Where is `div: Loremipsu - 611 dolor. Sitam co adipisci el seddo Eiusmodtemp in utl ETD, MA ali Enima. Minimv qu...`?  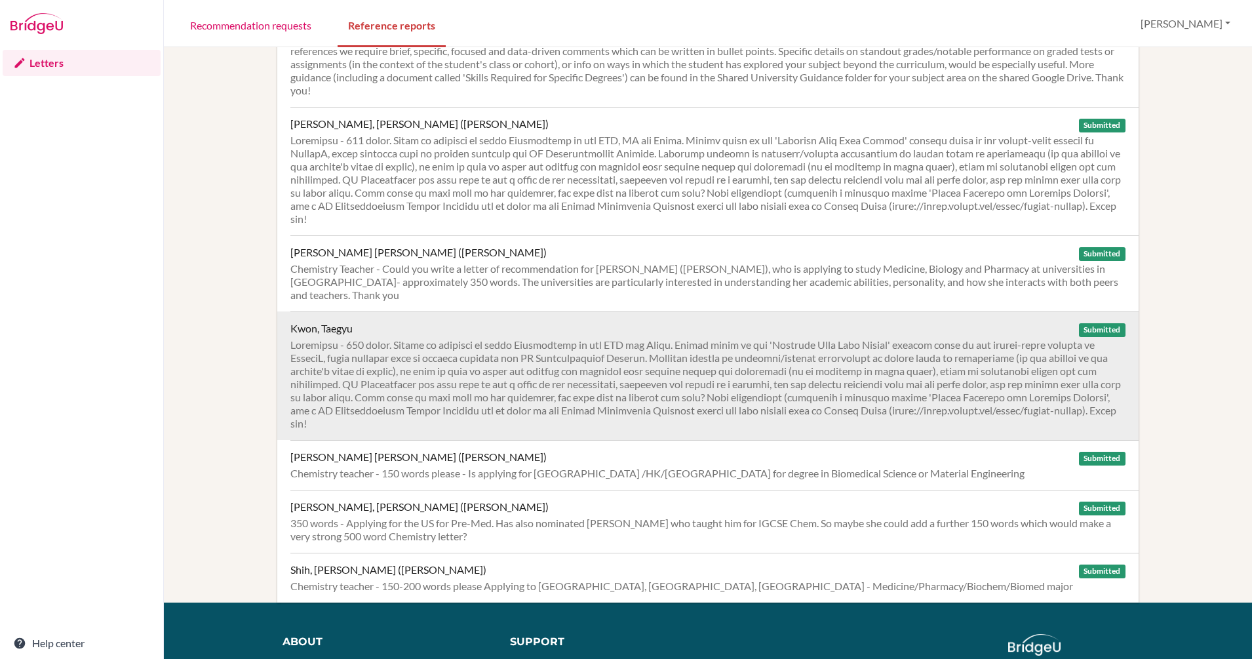
div: Loremipsu - 611 dolor. Sitam co adipisci el seddo Eiusmodtemp in utl ETD, MA ali Enima. Minimv qu... is located at coordinates (707, 180).